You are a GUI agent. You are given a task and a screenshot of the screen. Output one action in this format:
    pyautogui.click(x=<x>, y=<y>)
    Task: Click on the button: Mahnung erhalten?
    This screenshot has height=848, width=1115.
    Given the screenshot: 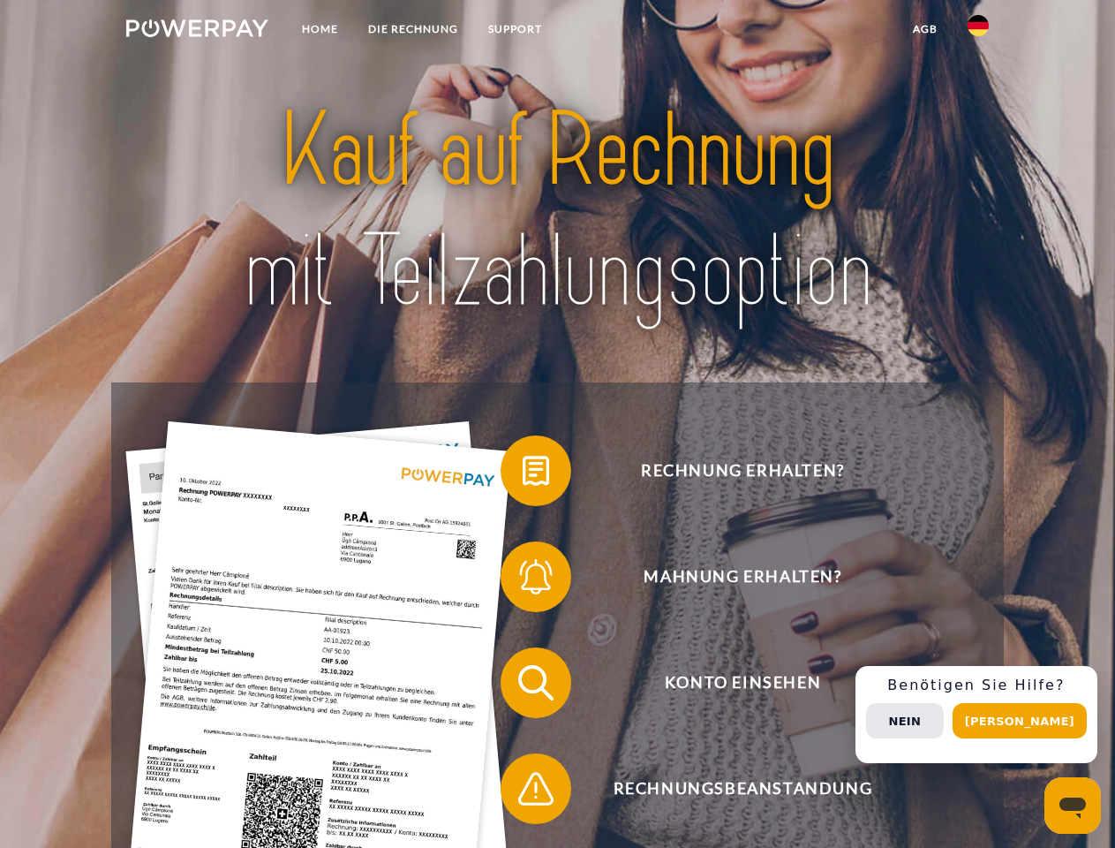 What is the action you would take?
    pyautogui.click(x=730, y=577)
    